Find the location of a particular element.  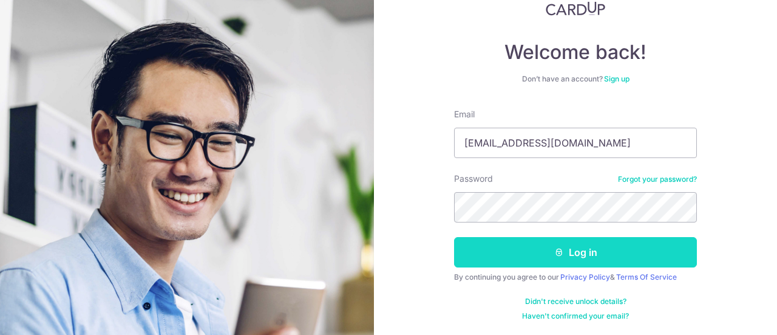

div: Don’t have an account? is located at coordinates (576, 79).